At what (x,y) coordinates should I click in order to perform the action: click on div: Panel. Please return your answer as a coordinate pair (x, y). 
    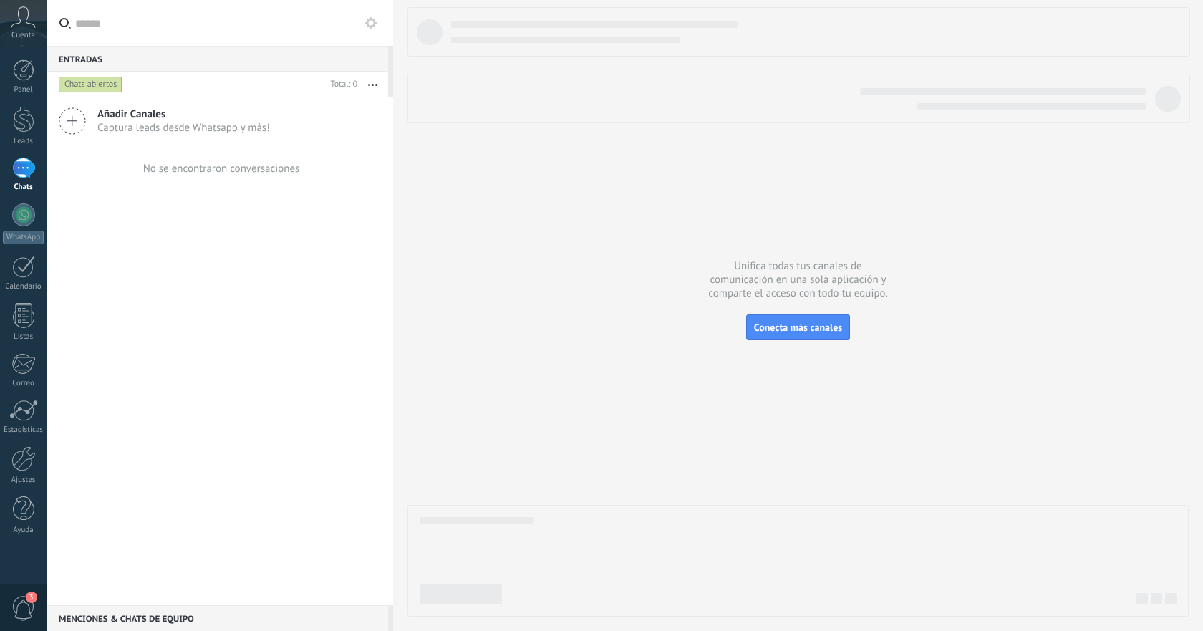
    Looking at the image, I should click on (24, 90).